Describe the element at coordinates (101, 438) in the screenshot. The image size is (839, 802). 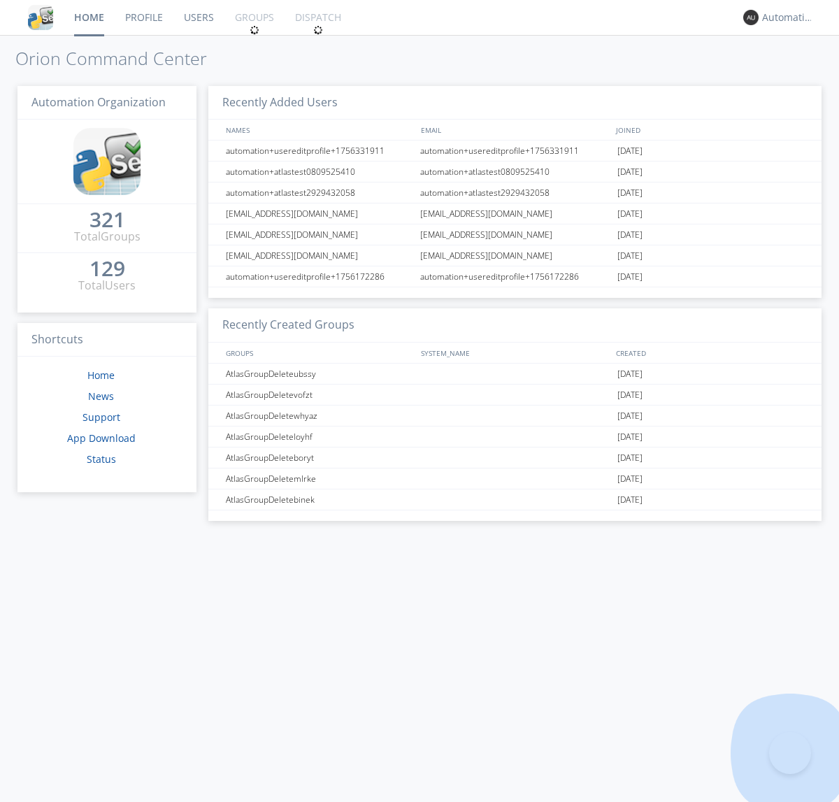
I see `a: App Download` at that location.